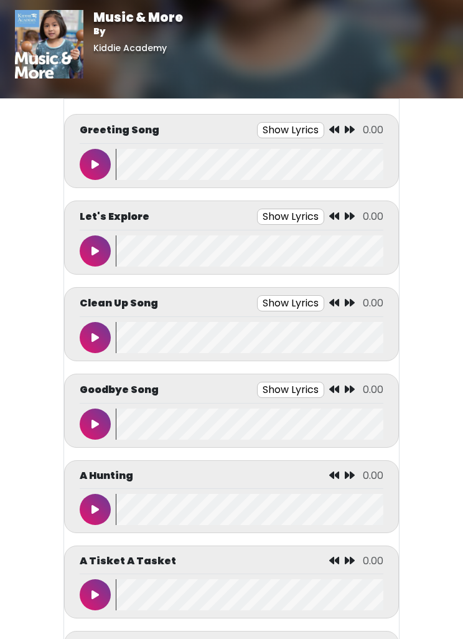  I want to click on img: 01vrkzCYTteBT1eqlInO, so click(49, 44).